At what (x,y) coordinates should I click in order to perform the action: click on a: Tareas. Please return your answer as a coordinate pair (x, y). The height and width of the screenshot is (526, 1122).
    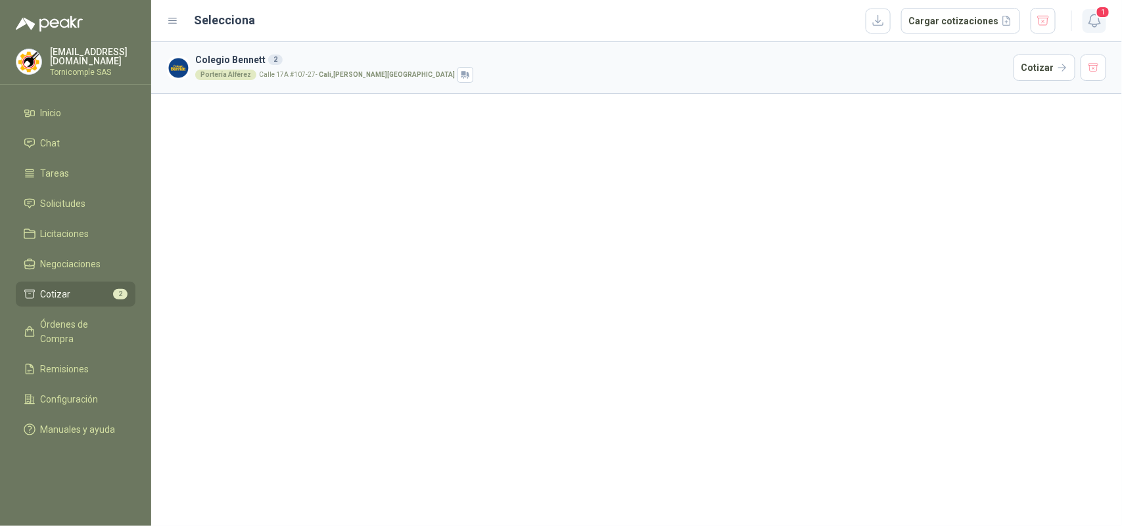
    Looking at the image, I should click on (76, 173).